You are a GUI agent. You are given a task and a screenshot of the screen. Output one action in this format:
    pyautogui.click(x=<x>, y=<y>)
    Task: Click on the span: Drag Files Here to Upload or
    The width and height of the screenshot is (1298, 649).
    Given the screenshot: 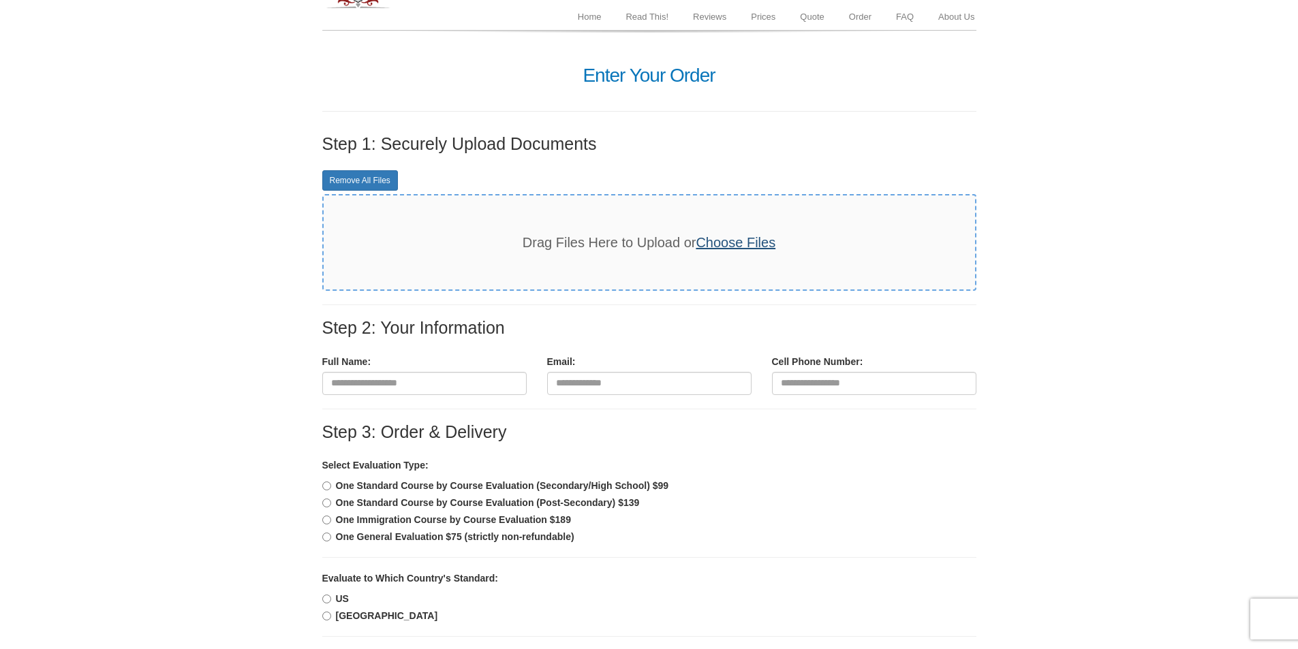 What is the action you would take?
    pyautogui.click(x=648, y=242)
    